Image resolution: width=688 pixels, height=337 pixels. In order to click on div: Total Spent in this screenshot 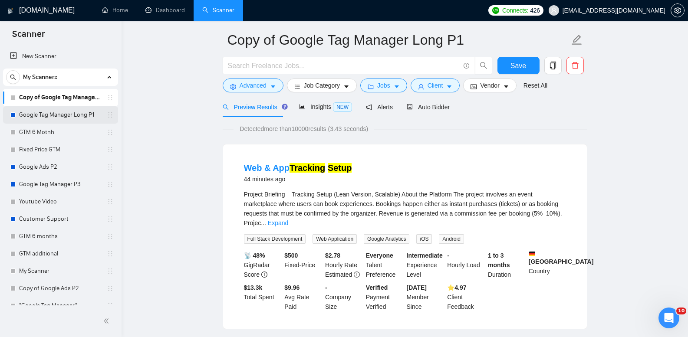, I will do `click(262, 297)`.